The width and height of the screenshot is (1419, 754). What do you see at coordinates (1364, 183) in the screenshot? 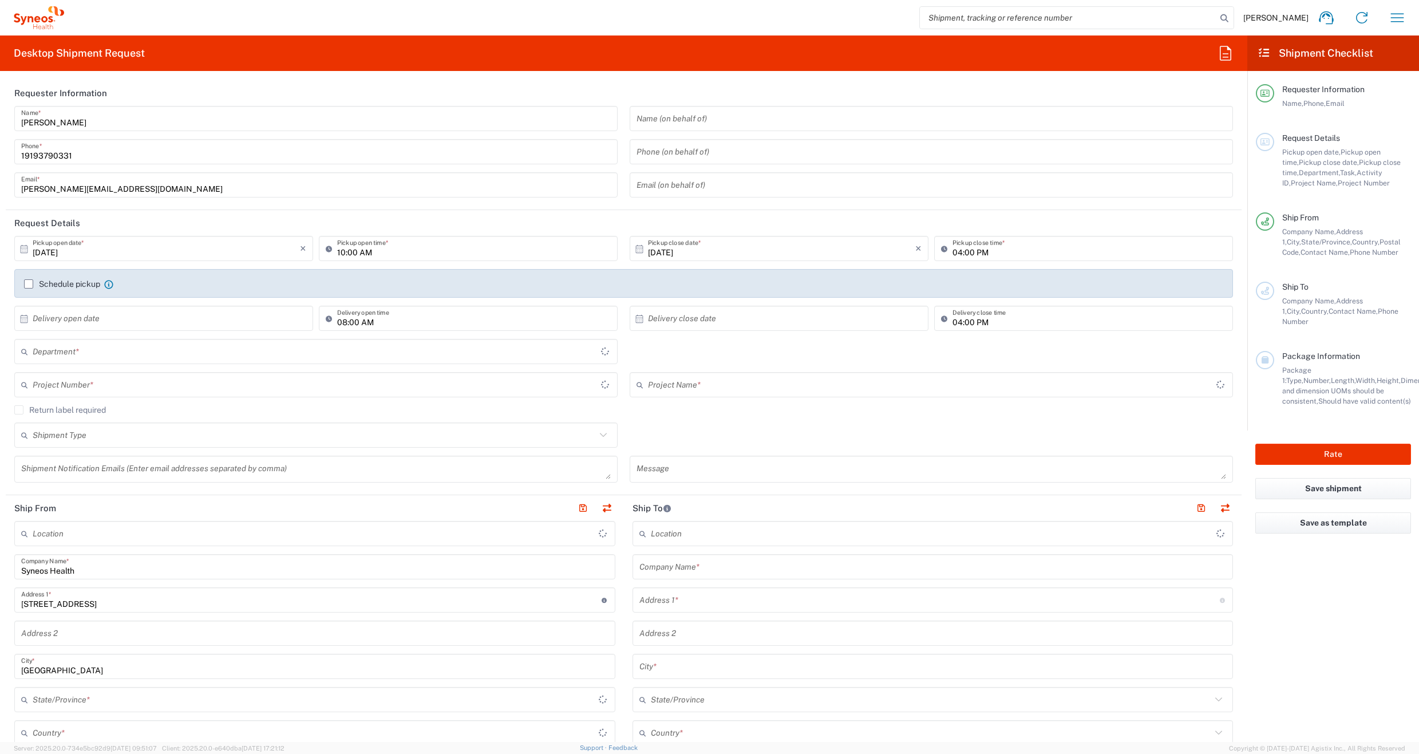
I see `span: Project Number` at bounding box center [1364, 183].